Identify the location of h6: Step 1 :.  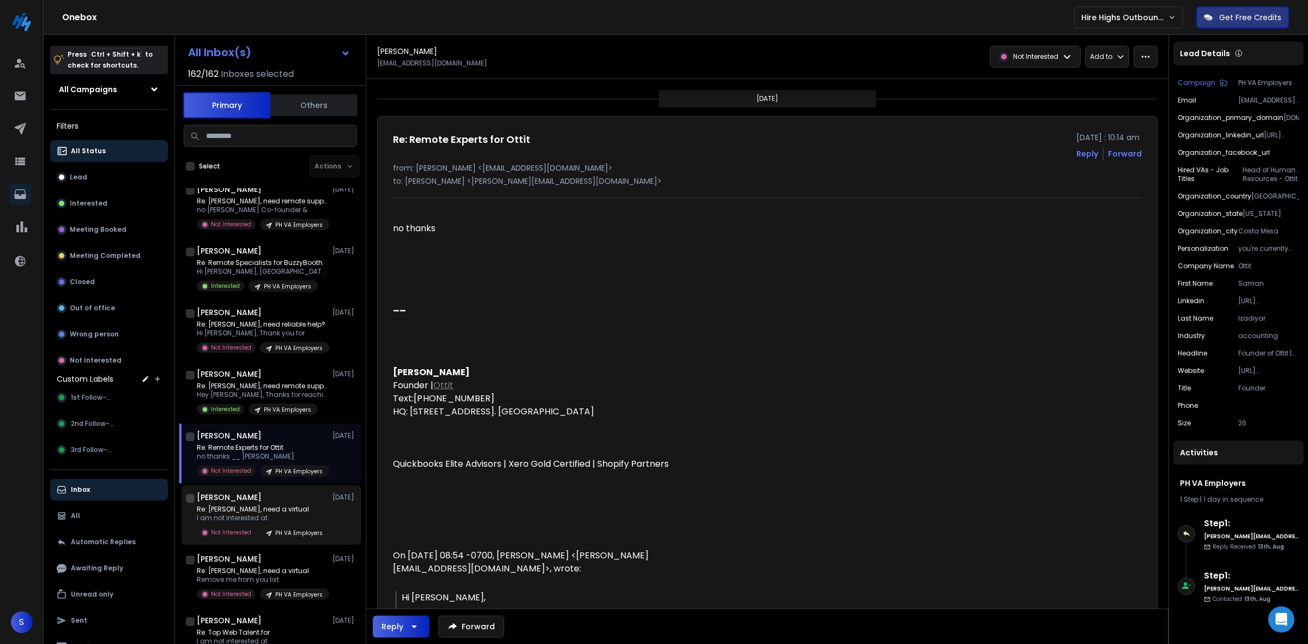
(1252, 523).